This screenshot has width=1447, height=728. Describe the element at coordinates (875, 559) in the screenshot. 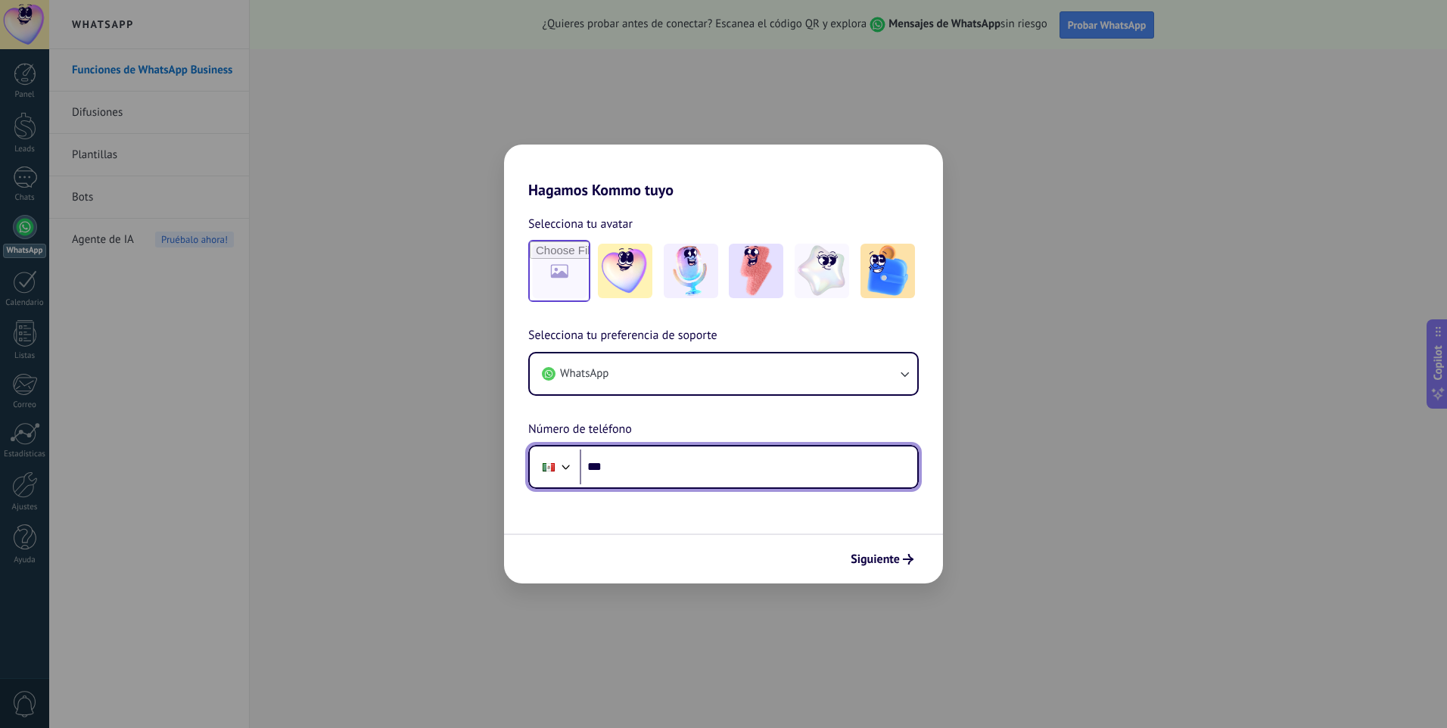

I see `span: Siguiente` at that location.